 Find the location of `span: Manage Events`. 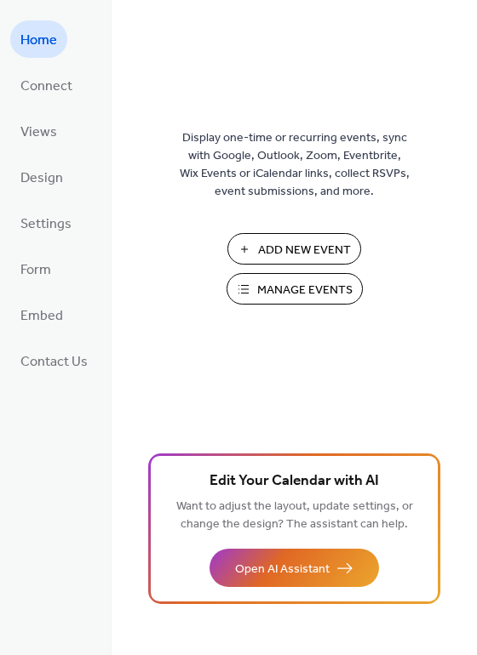

span: Manage Events is located at coordinates (305, 290).